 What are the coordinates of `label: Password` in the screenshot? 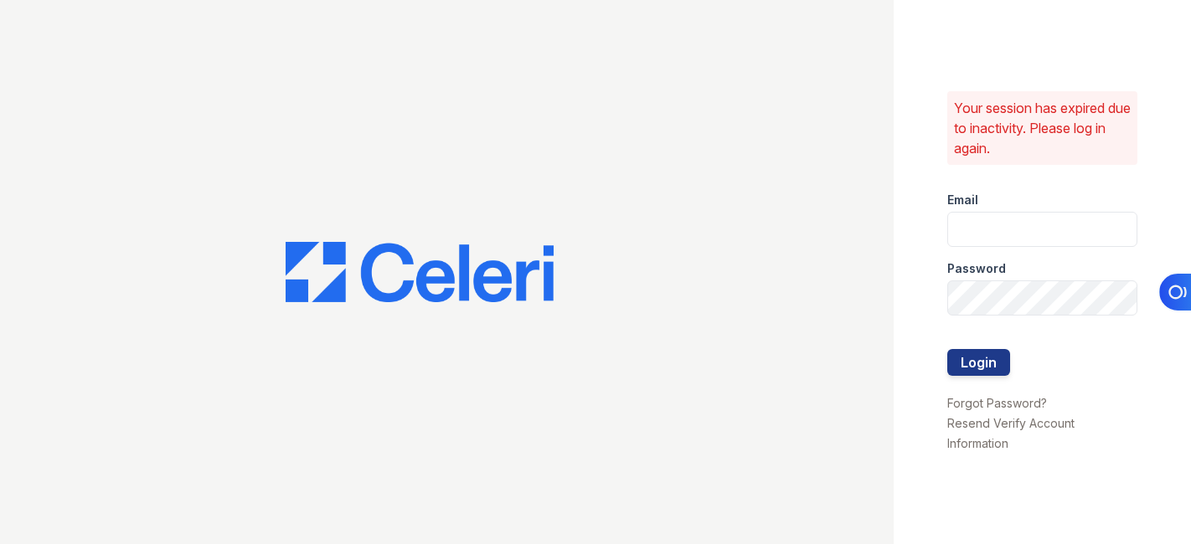 It's located at (977, 269).